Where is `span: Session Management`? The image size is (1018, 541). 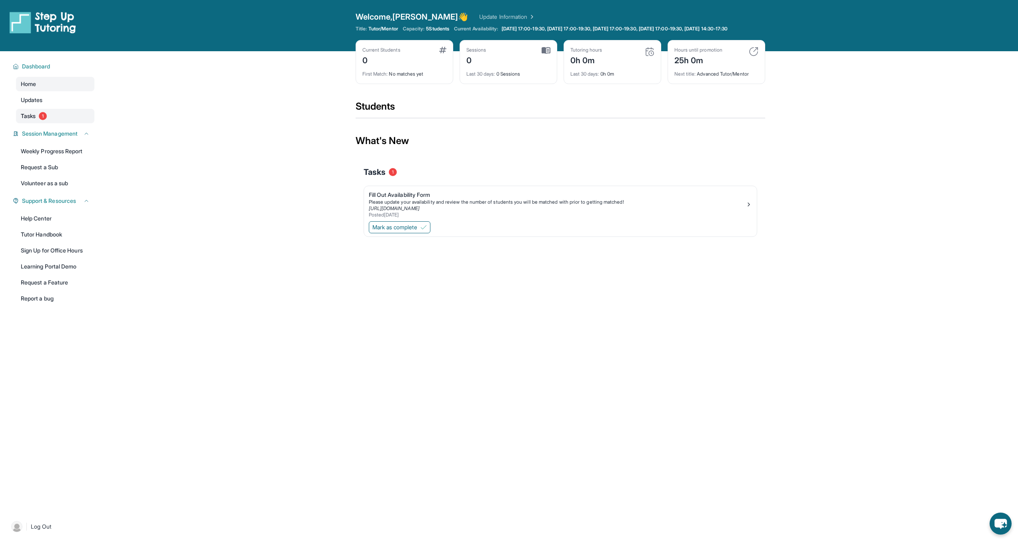
span: Session Management is located at coordinates (50, 134).